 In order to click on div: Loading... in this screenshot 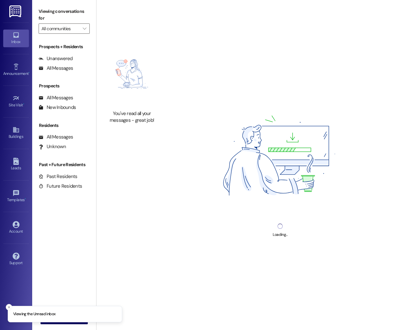, I will do `click(280, 235)`.